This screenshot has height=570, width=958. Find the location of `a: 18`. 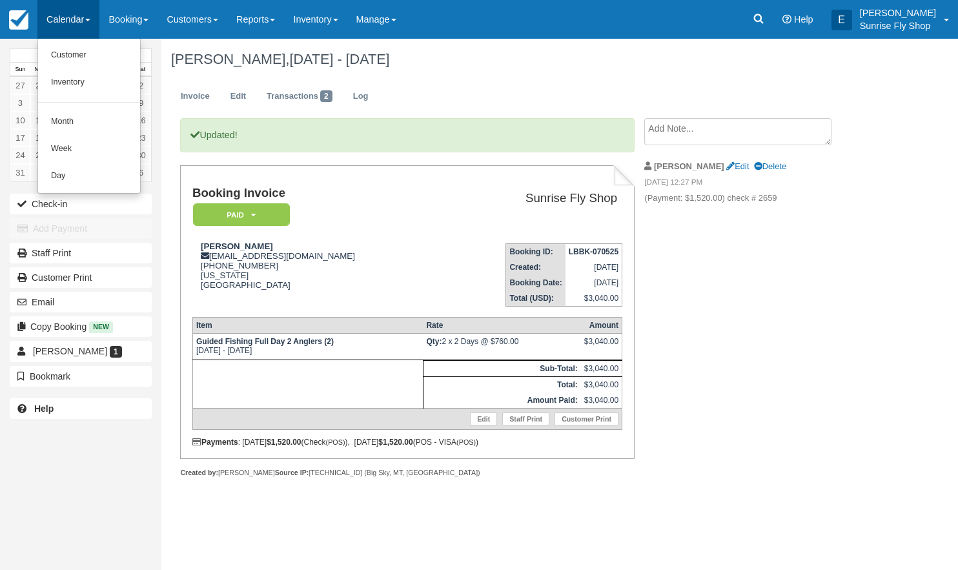

a: 18 is located at coordinates (40, 138).